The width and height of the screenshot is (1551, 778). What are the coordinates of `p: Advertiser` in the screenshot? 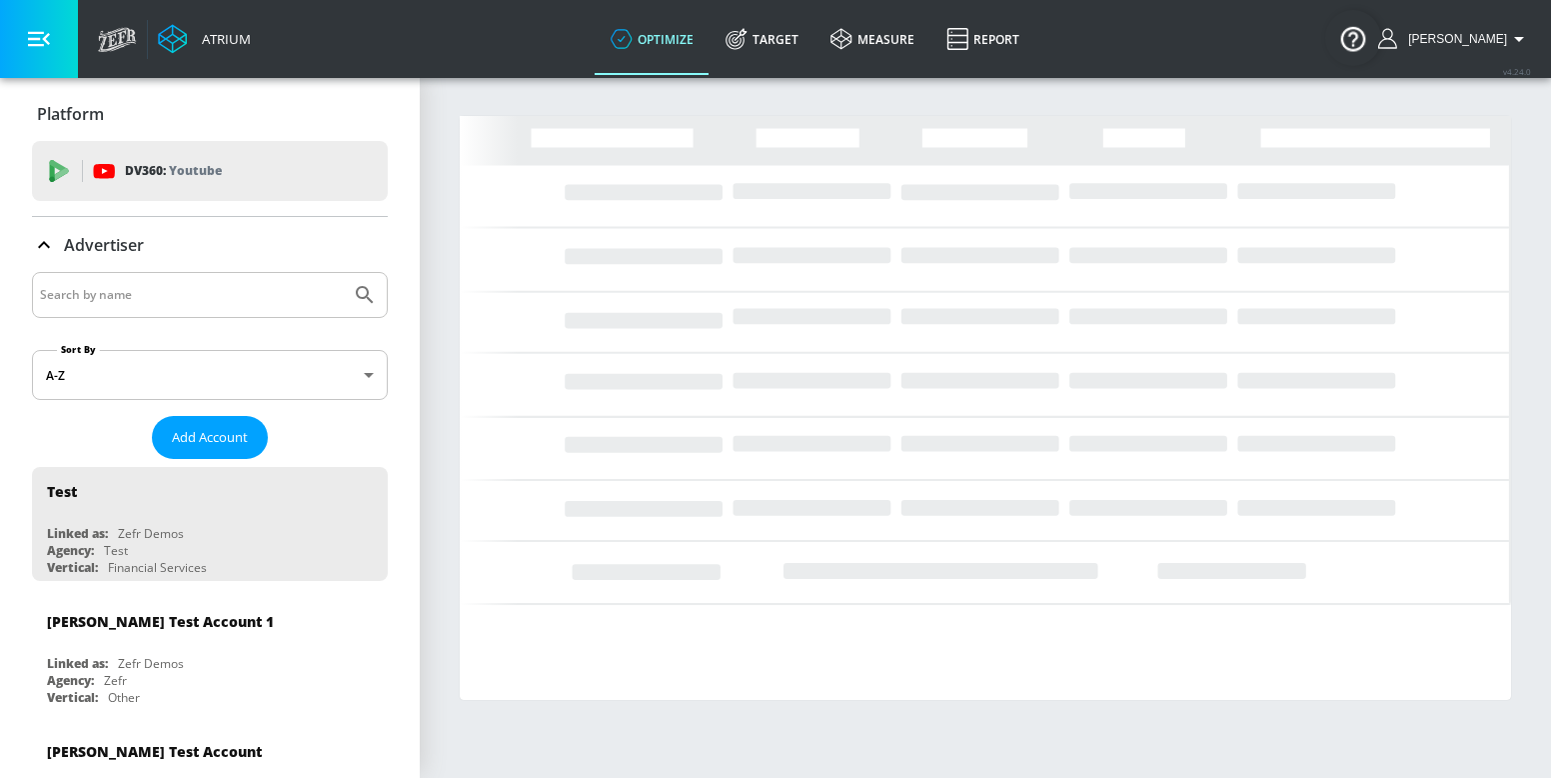 It's located at (104, 245).